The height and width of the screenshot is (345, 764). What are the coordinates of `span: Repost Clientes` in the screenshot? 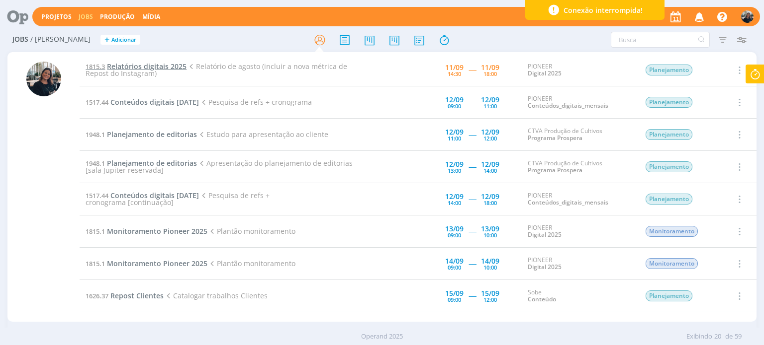 It's located at (137, 296).